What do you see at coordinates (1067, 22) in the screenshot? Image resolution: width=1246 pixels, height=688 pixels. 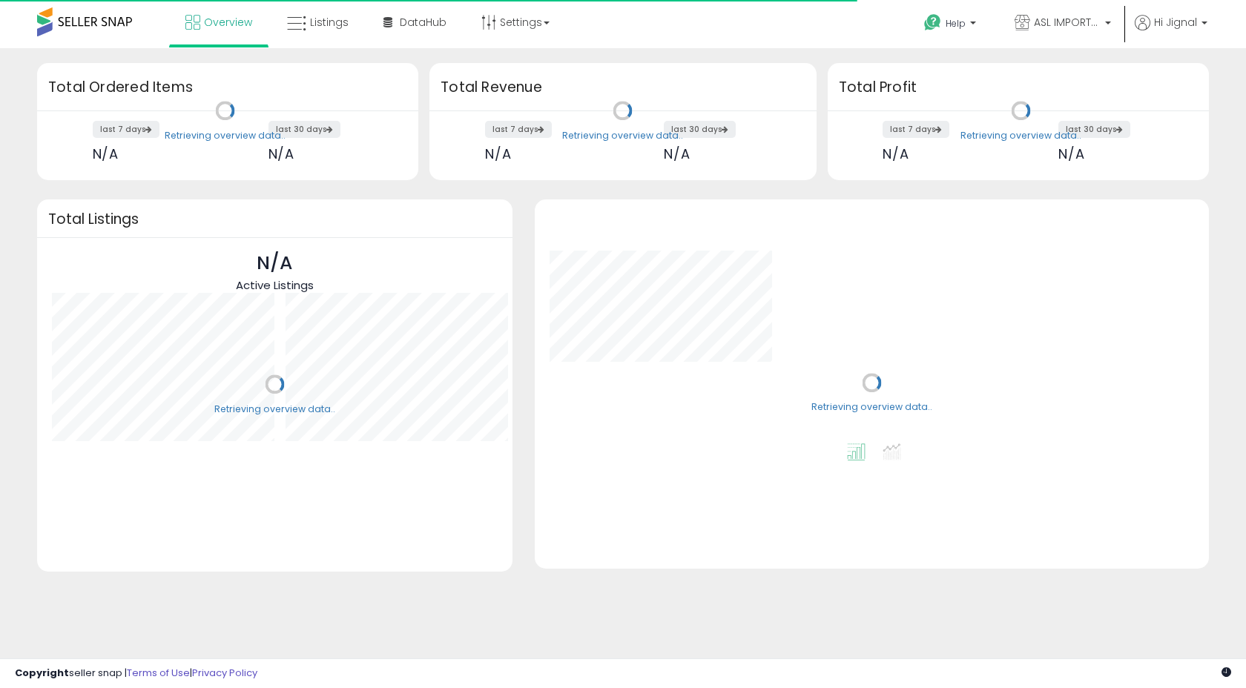 I see `span: ASL IMPORTED` at bounding box center [1067, 22].